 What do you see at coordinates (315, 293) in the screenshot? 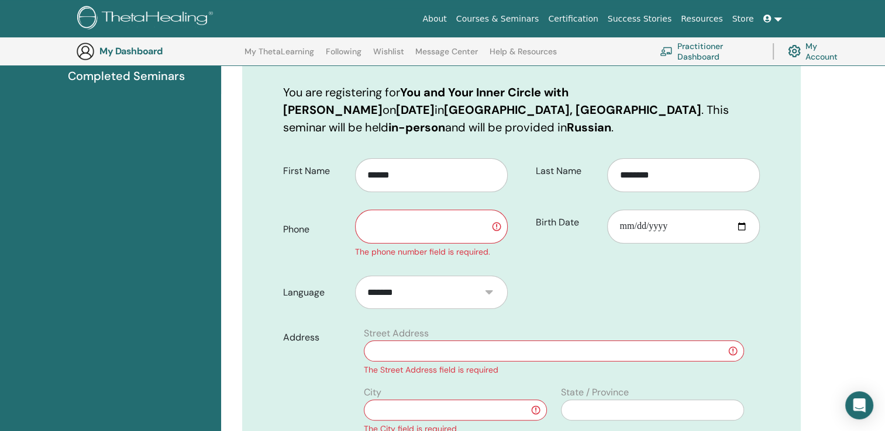
I see `label: Language` at bounding box center [315, 293].